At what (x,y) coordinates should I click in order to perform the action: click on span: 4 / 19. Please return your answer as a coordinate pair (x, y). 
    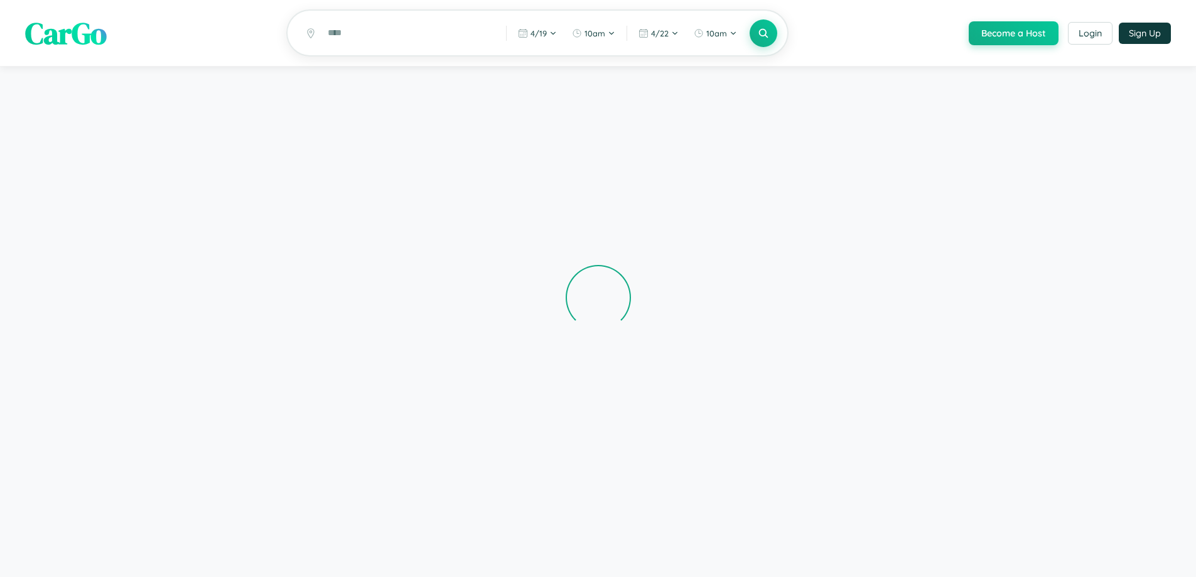
    Looking at the image, I should click on (539, 33).